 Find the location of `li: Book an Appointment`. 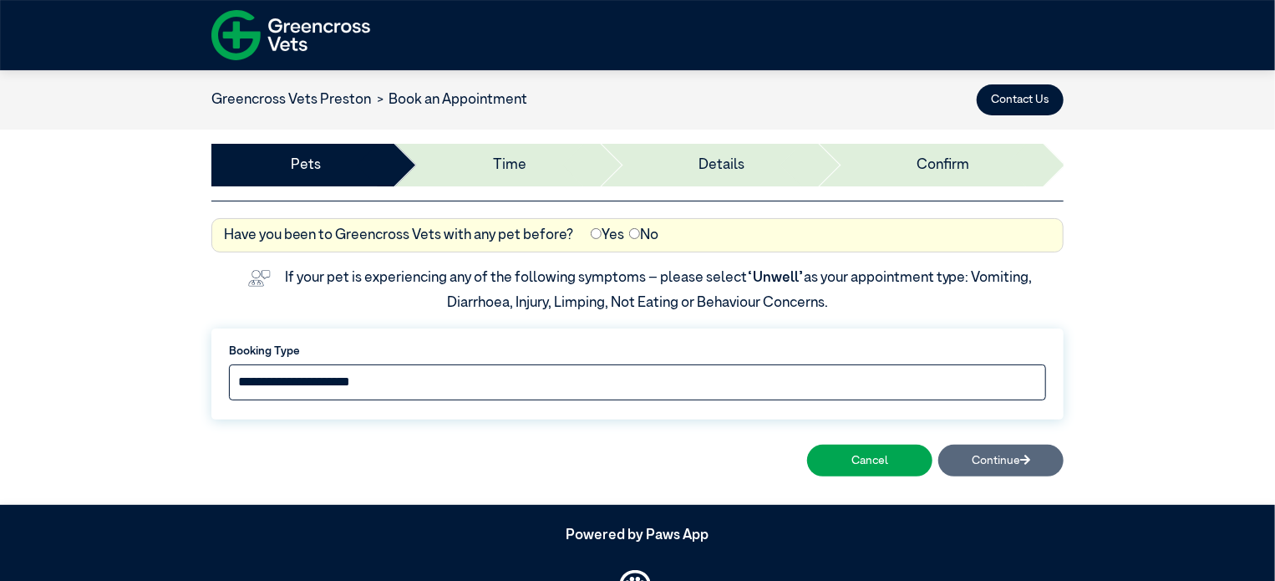

li: Book an Appointment is located at coordinates (450, 100).